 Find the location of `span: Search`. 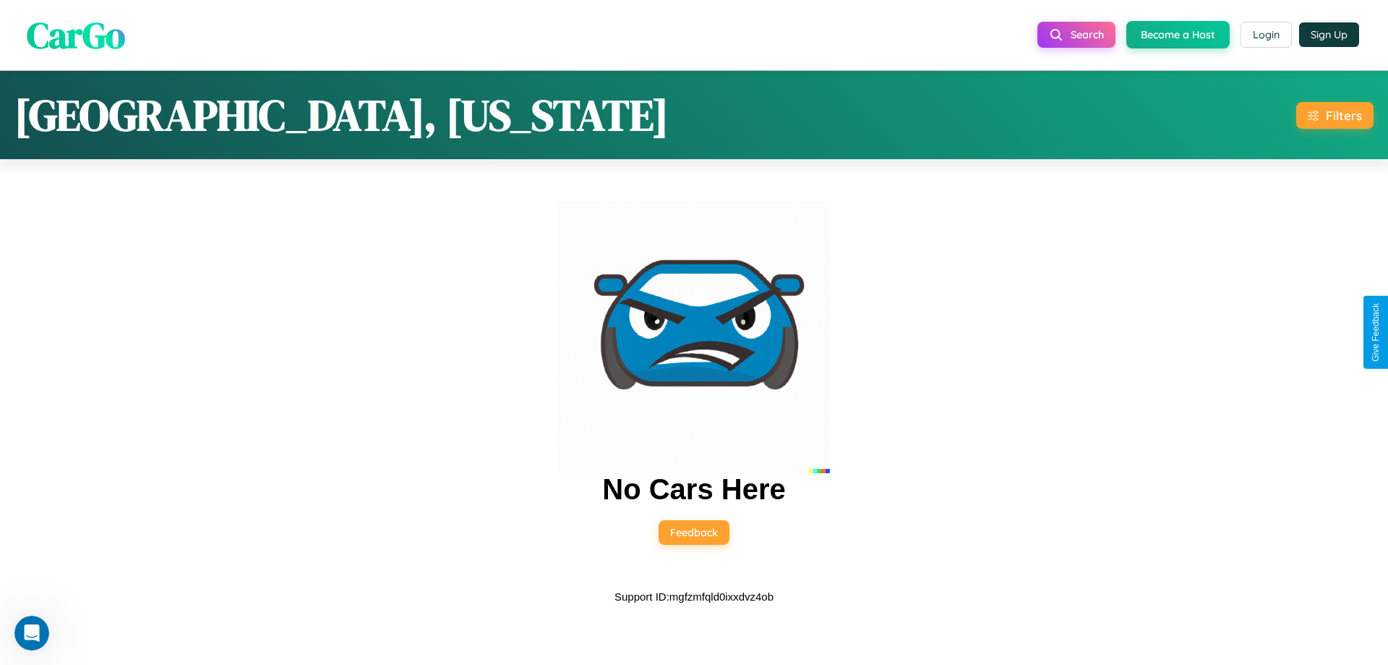

span: Search is located at coordinates (1088, 35).